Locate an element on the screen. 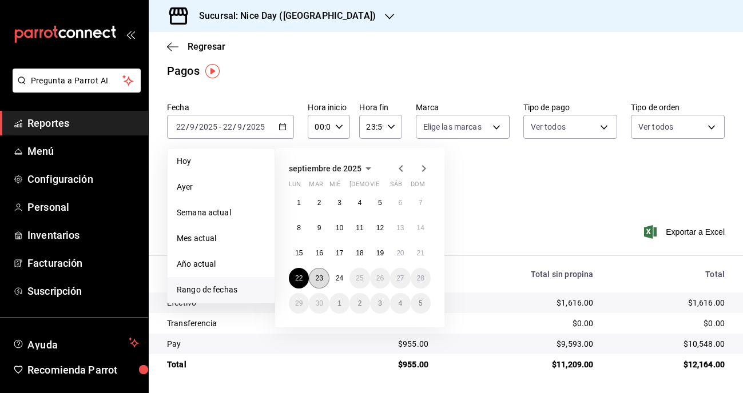  label: Tipo de pago is located at coordinates (570, 107).